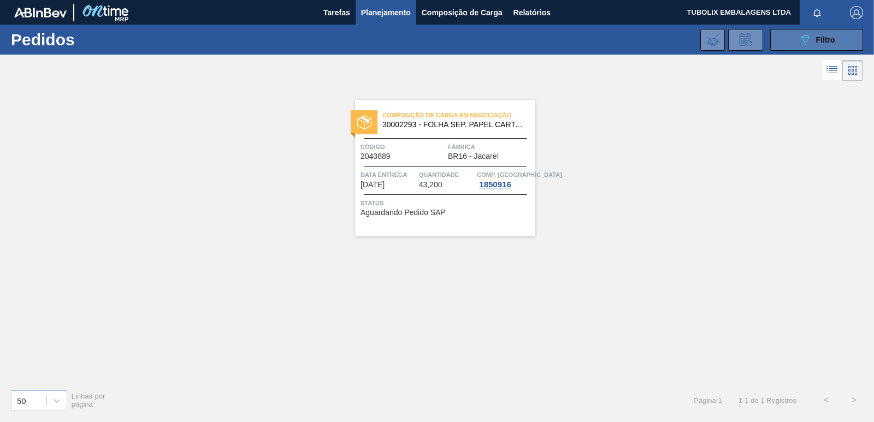 Image resolution: width=874 pixels, height=422 pixels. I want to click on h1: Pedidos, so click(90, 39).